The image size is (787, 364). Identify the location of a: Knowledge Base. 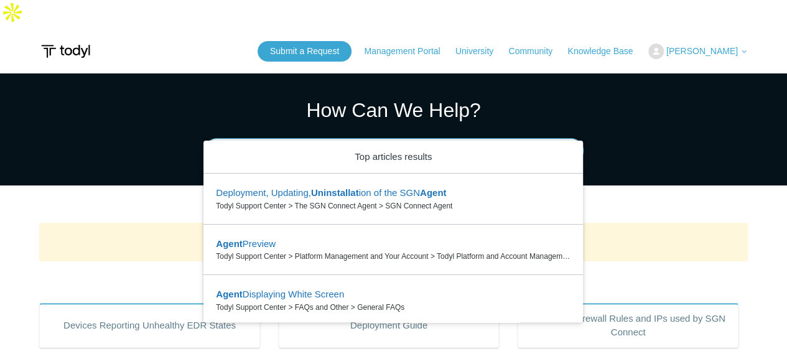
(606, 51).